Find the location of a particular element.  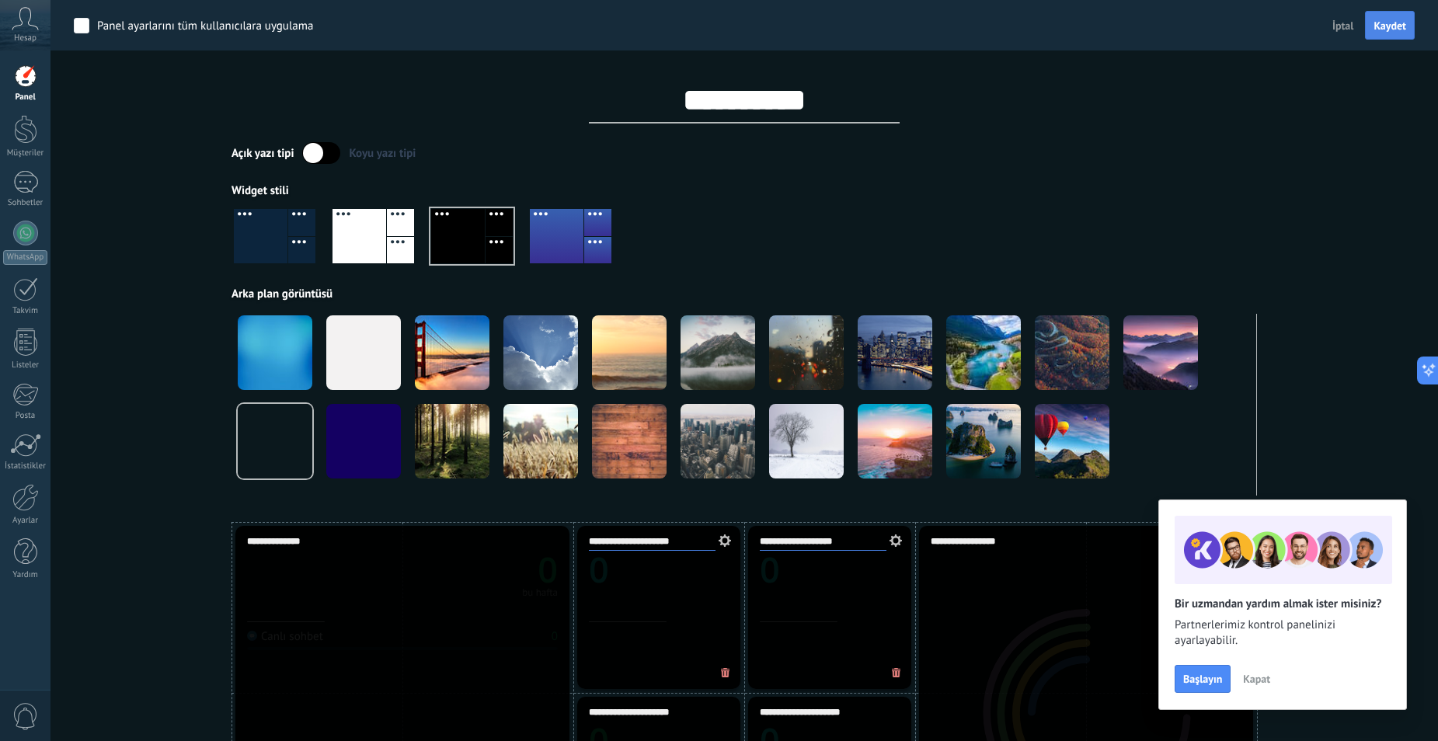

h2: Bir uzmandan yardım almak ister misiniz? is located at coordinates (1283, 604).